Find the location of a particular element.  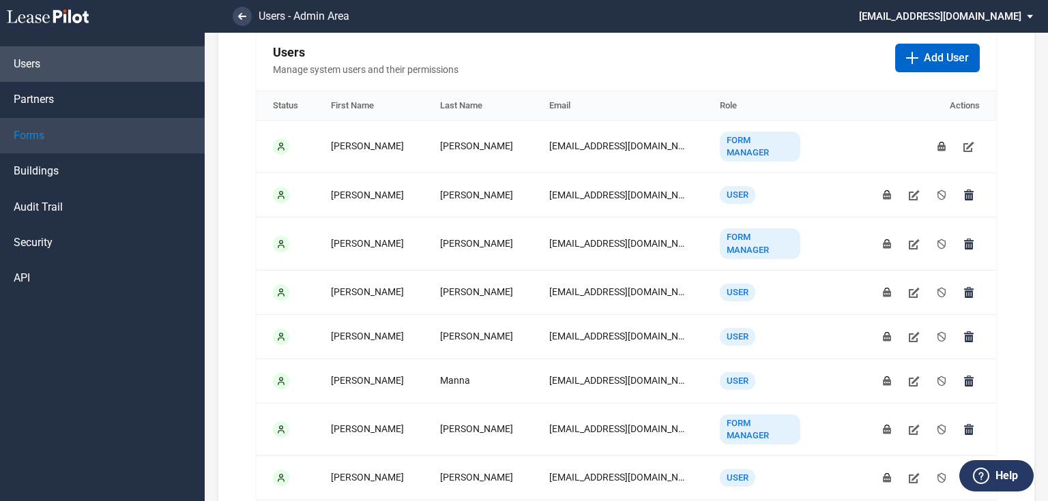

span: API is located at coordinates (22, 278).